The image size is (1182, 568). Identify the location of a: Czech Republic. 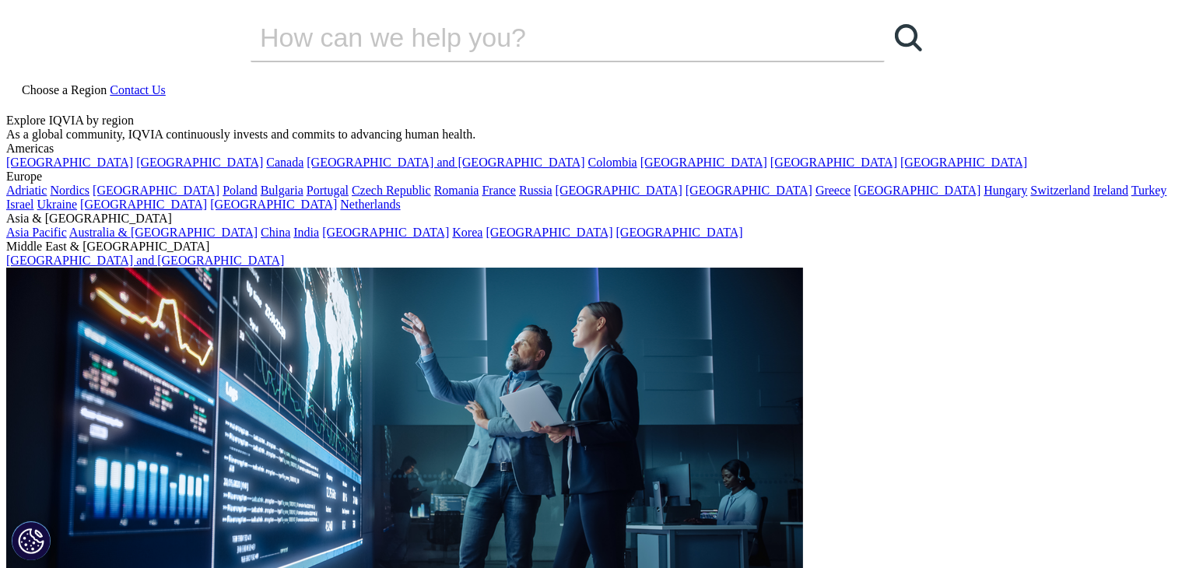
(391, 190).